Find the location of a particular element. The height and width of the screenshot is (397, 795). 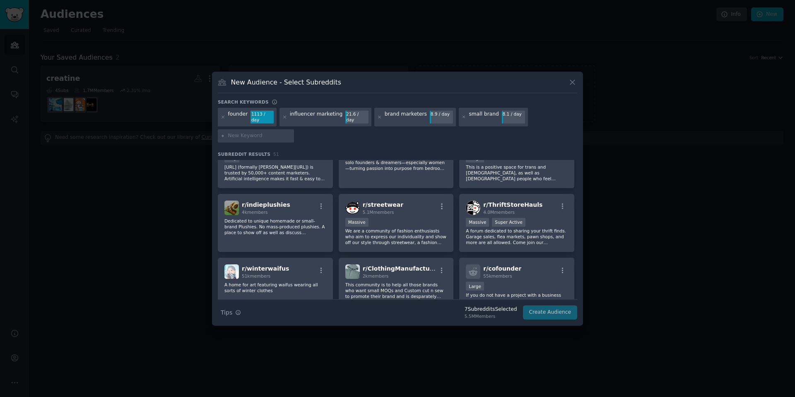

span: r/ indieplushies is located at coordinates (266, 205).